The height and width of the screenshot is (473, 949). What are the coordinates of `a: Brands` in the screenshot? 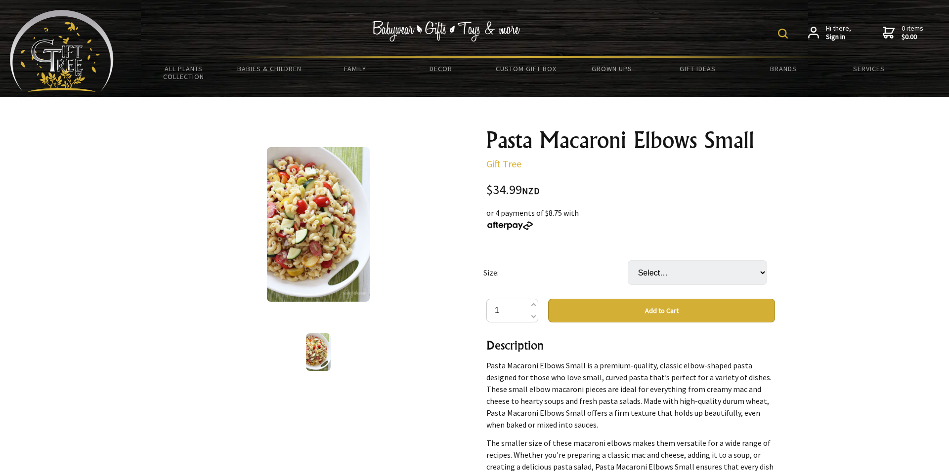 It's located at (783, 69).